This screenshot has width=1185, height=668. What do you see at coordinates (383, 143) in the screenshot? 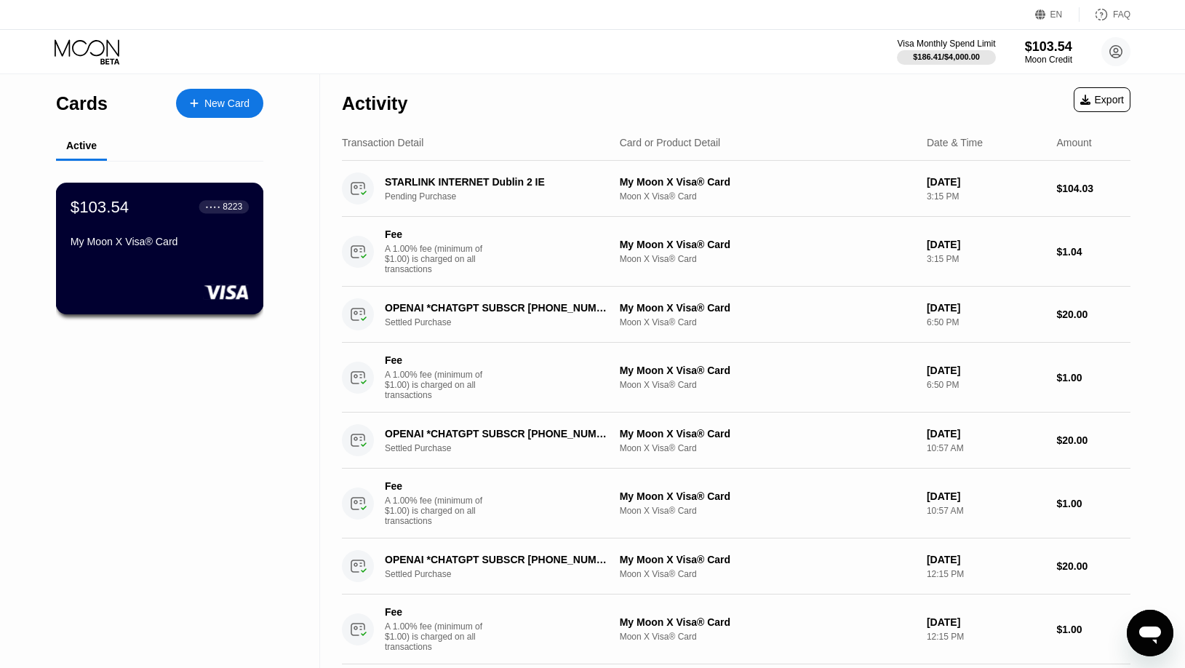
I see `div: Transaction Detail` at bounding box center [383, 143].